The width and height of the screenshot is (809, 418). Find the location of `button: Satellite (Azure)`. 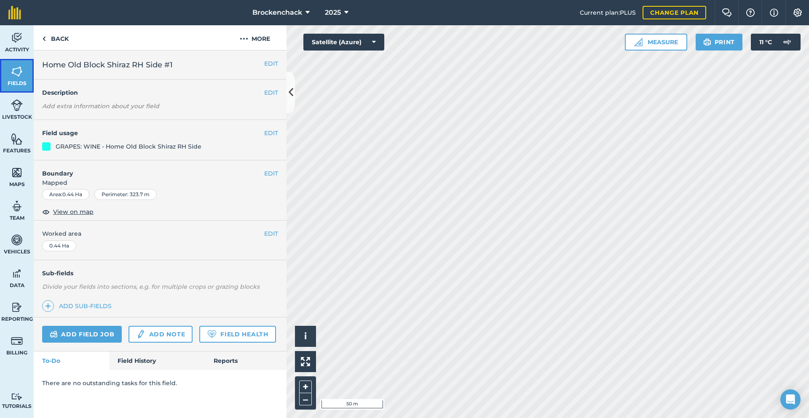

button: Satellite (Azure) is located at coordinates (344, 42).